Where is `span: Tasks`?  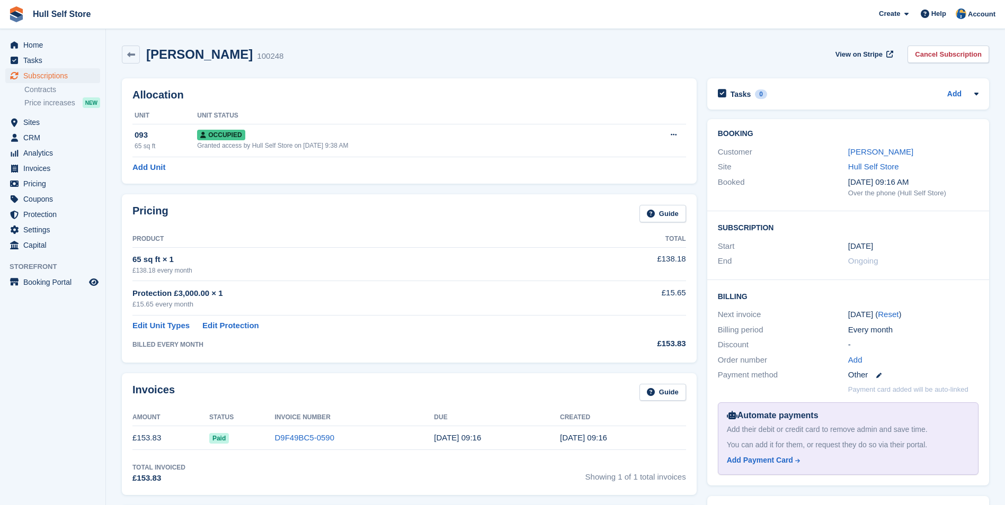
span: Tasks is located at coordinates (55, 60).